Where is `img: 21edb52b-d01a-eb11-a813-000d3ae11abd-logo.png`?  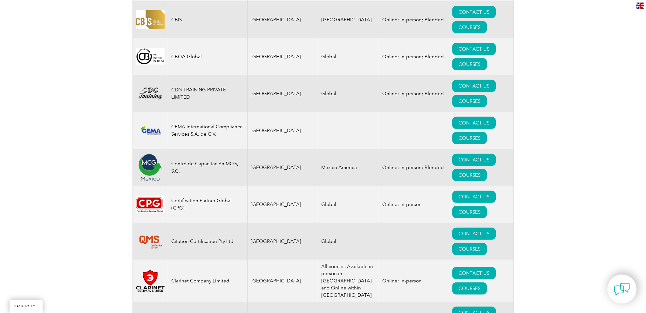
img: 21edb52b-d01a-eb11-a813-000d3ae11abd-logo.png is located at coordinates (150, 167).